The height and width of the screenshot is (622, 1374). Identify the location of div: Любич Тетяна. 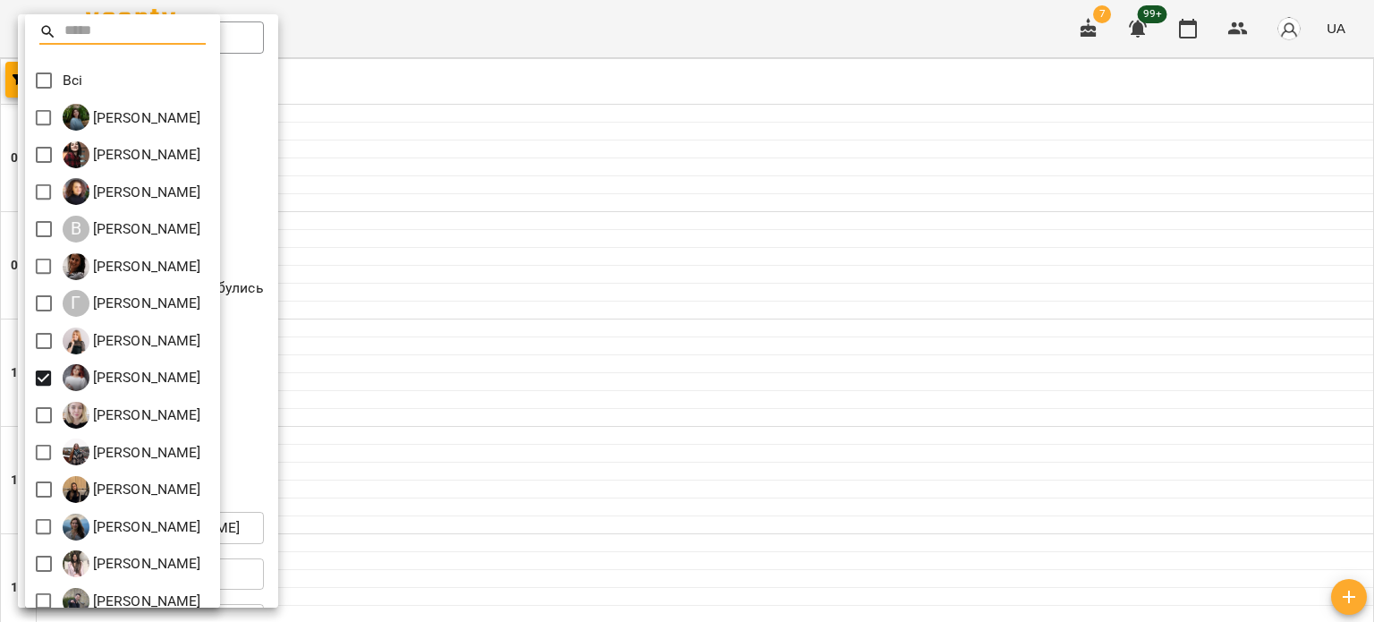
(131, 452).